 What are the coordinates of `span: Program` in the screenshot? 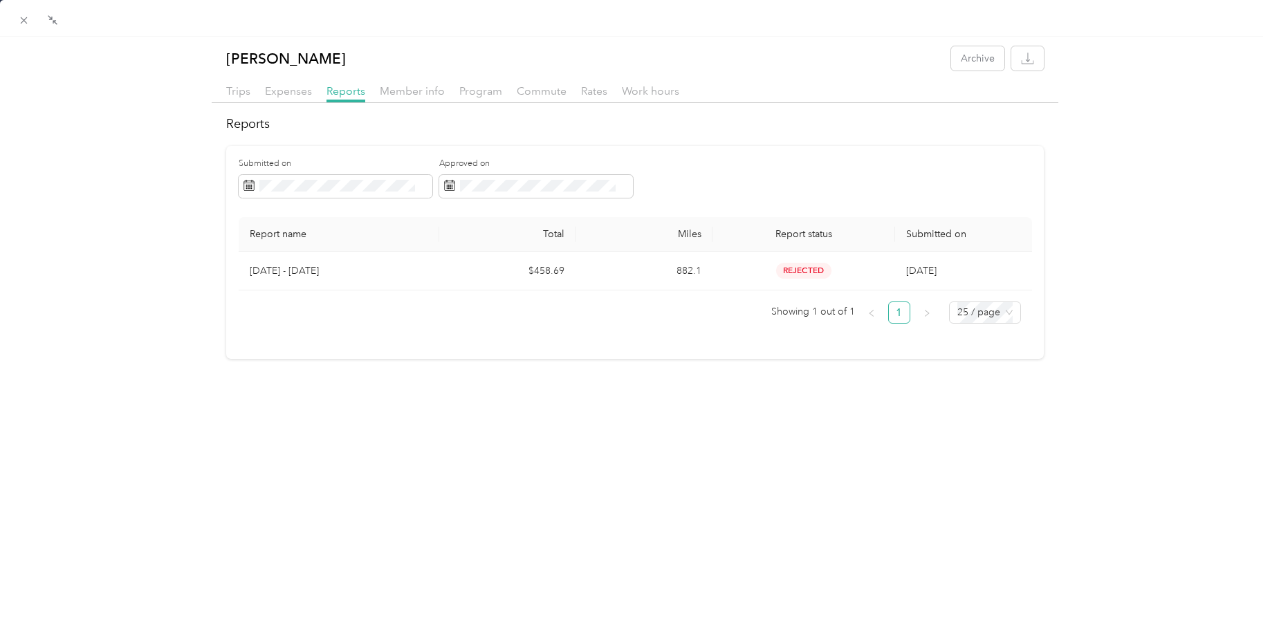 It's located at (481, 91).